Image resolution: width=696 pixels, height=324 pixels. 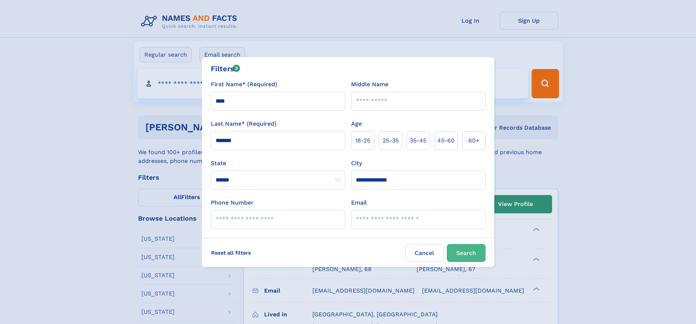 What do you see at coordinates (359, 203) in the screenshot?
I see `label: Email` at bounding box center [359, 203].